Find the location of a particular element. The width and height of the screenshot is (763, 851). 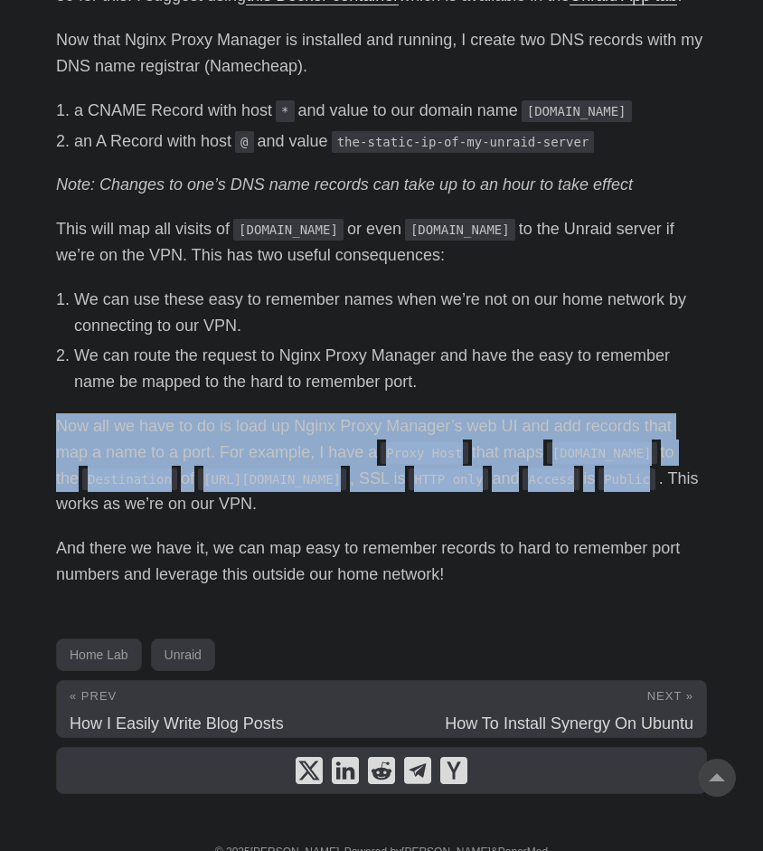

p: This will map all visits of or even to the Unraid server if we’re on the VPN. This has two useful... is located at coordinates (382, 242).